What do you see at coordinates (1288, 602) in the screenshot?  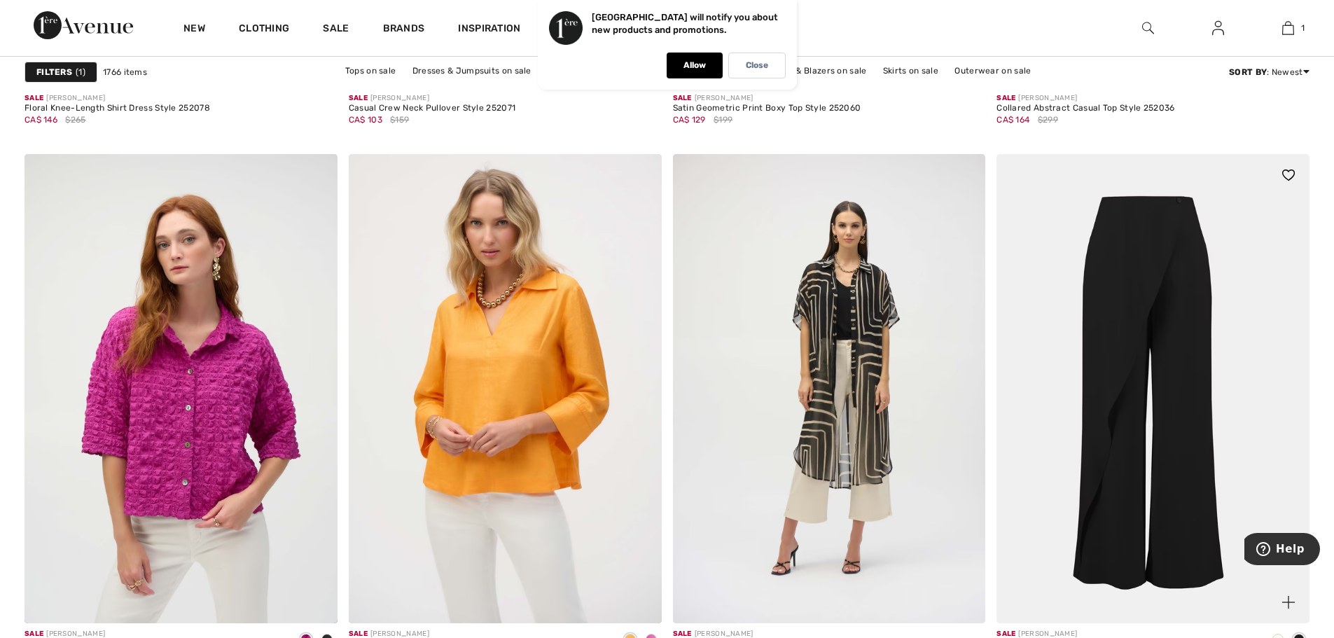 I see `img: plus_v2.svg` at bounding box center [1288, 602].